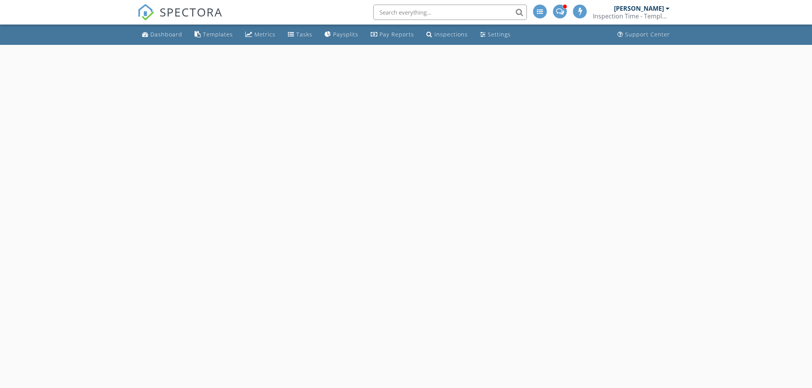  What do you see at coordinates (146, 12) in the screenshot?
I see `img: The Best Home Inspection Software - Spectora` at bounding box center [146, 12].